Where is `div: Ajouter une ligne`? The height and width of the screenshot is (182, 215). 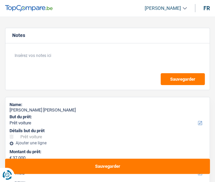 div: Ajouter une ligne is located at coordinates (107, 143).